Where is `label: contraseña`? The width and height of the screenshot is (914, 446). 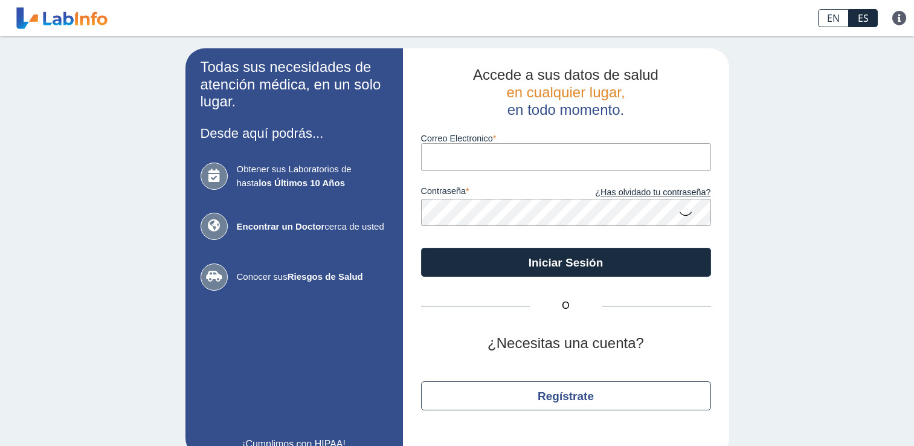 label: contraseña is located at coordinates (494, 193).